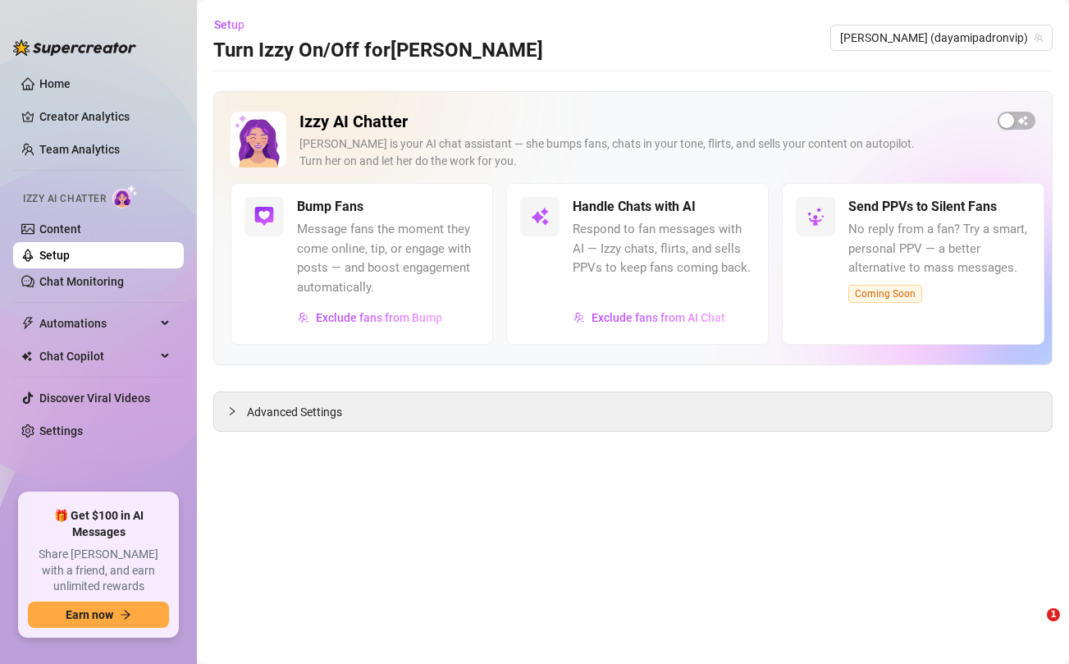 The width and height of the screenshot is (1069, 664). I want to click on span: thunderbolt, so click(28, 323).